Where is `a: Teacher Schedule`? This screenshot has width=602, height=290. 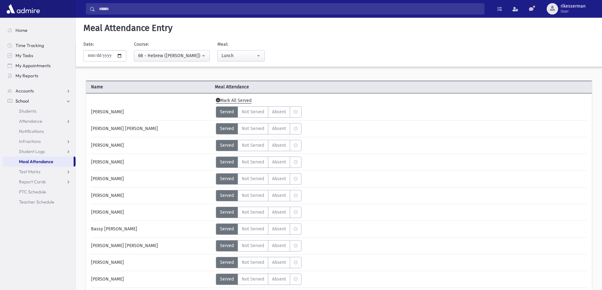 a: Teacher Schedule is located at coordinates (39, 202).